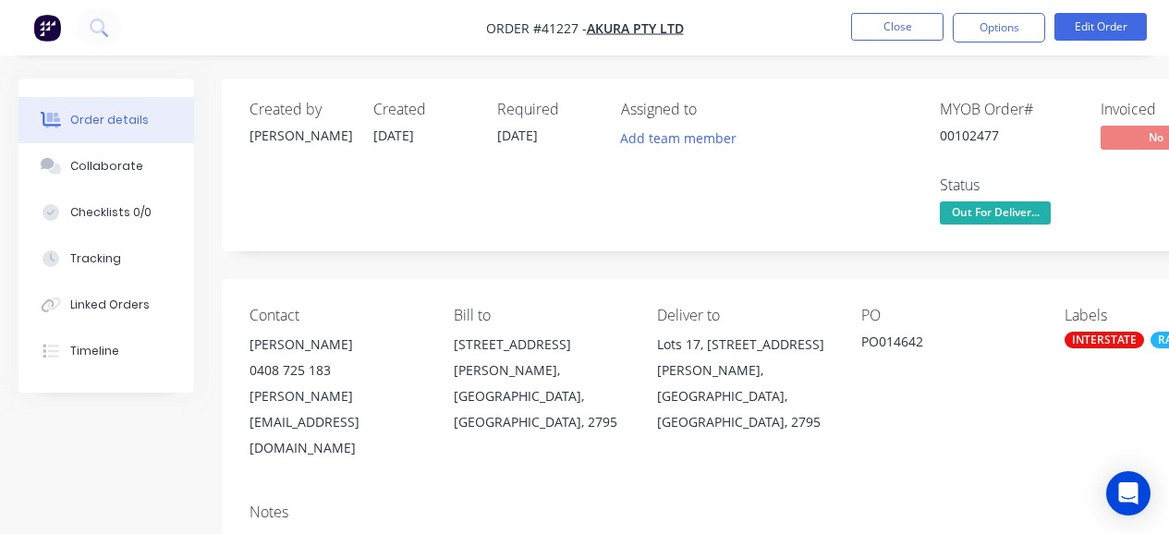  I want to click on div: Collaborate, so click(106, 166).